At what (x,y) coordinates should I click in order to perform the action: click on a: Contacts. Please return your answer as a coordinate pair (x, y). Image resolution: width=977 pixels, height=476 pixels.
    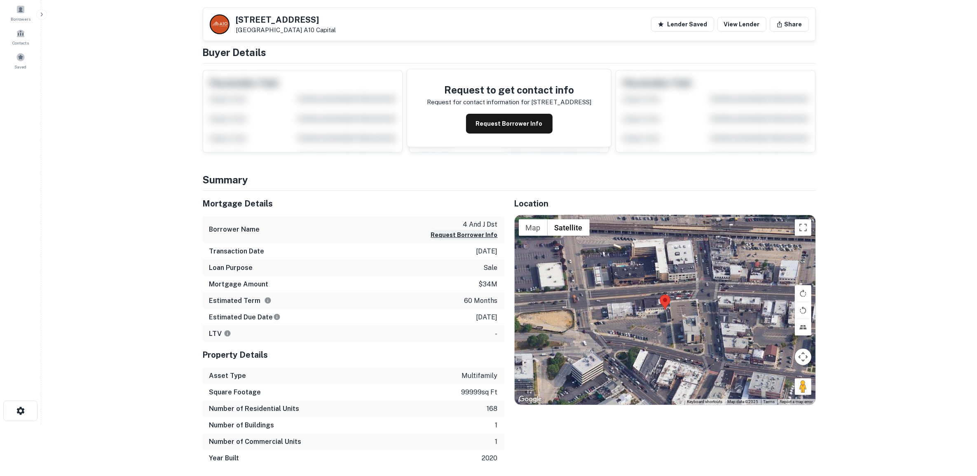
    Looking at the image, I should click on (21, 37).